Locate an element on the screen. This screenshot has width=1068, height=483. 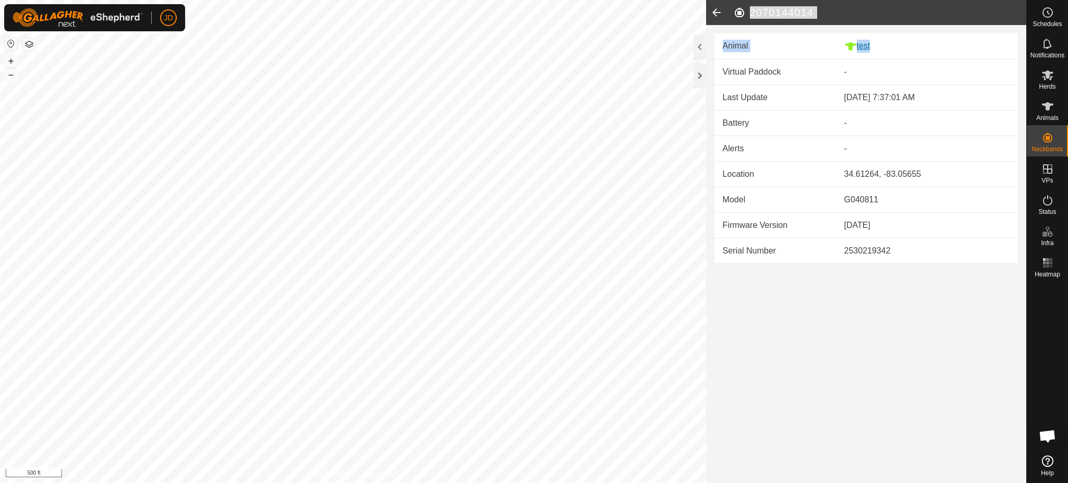
div: Open chat is located at coordinates (1048, 436).